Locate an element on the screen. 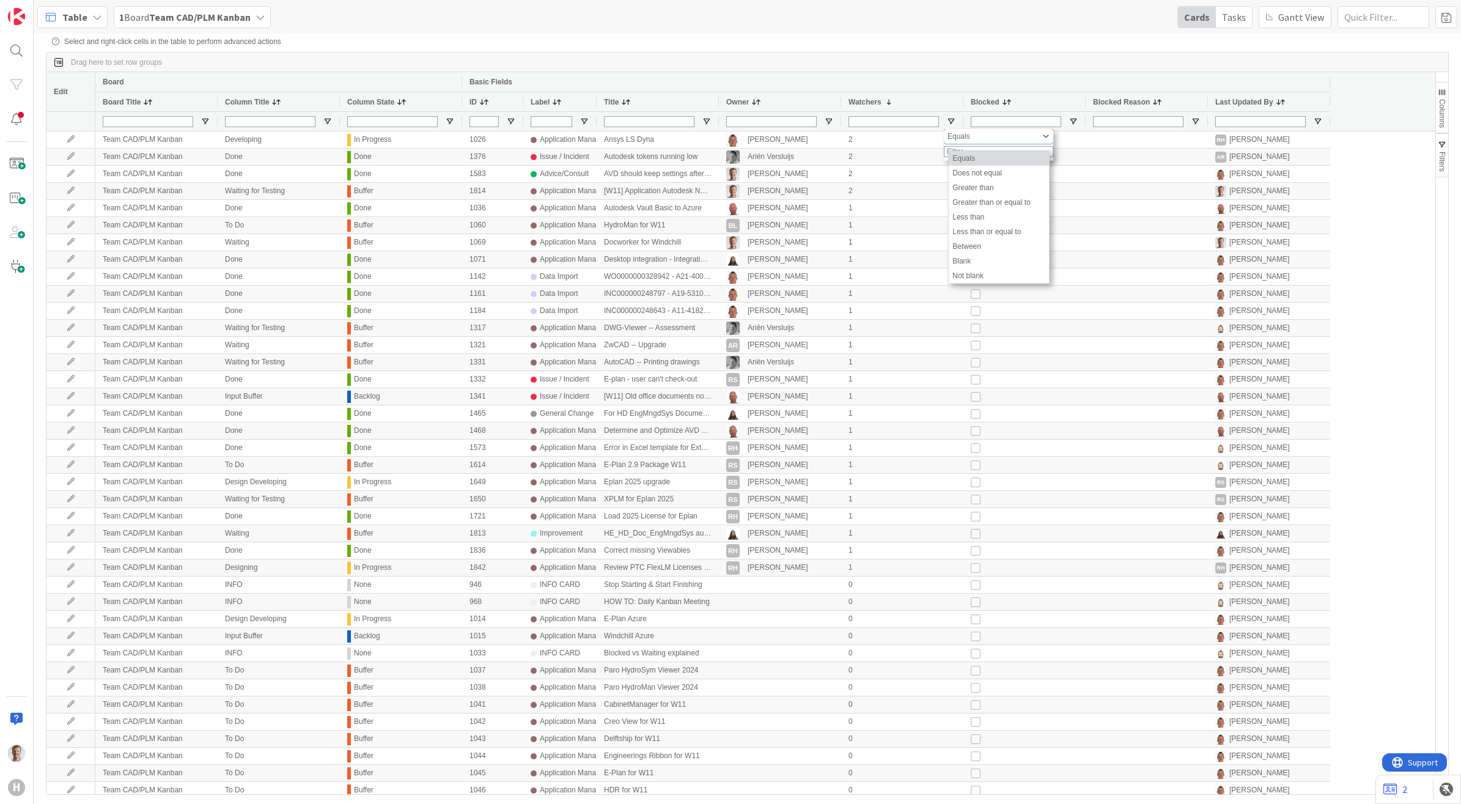  div: 946 is located at coordinates (493, 584).